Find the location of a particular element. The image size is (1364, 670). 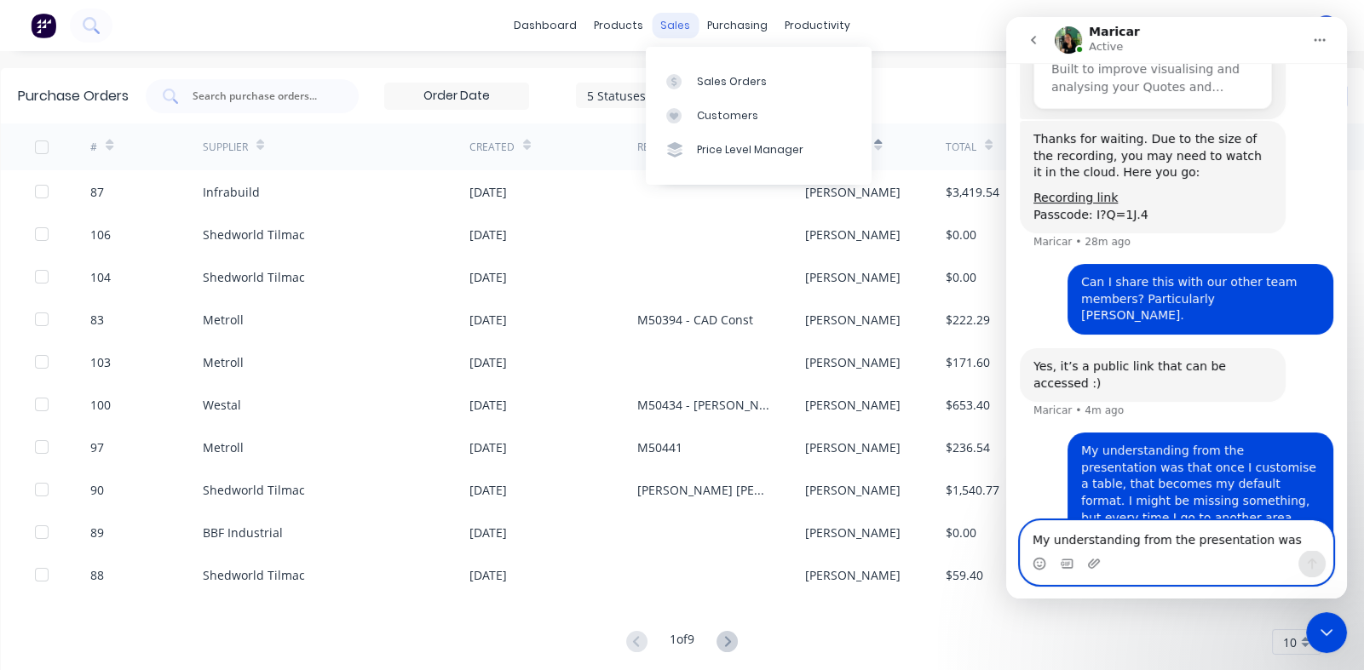

p: Active is located at coordinates (100, 30).